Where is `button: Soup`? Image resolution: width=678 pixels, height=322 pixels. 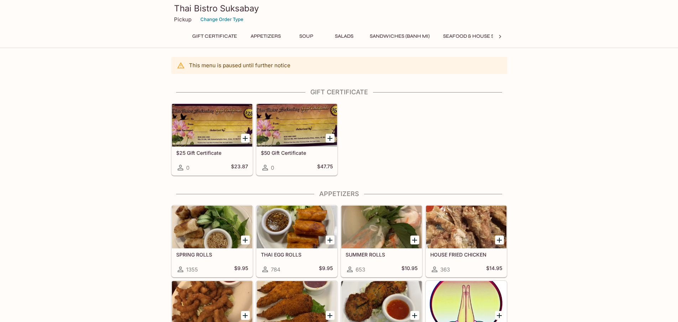
button: Soup is located at coordinates (307, 36).